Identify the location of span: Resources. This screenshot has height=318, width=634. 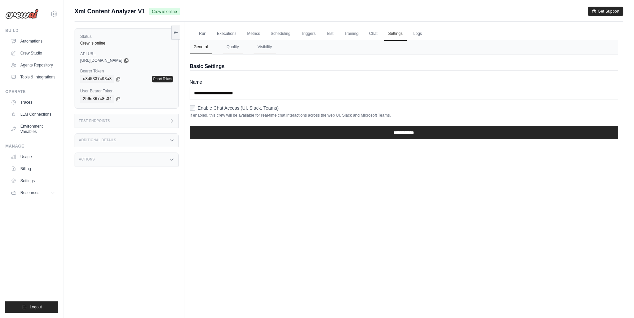
(30, 193).